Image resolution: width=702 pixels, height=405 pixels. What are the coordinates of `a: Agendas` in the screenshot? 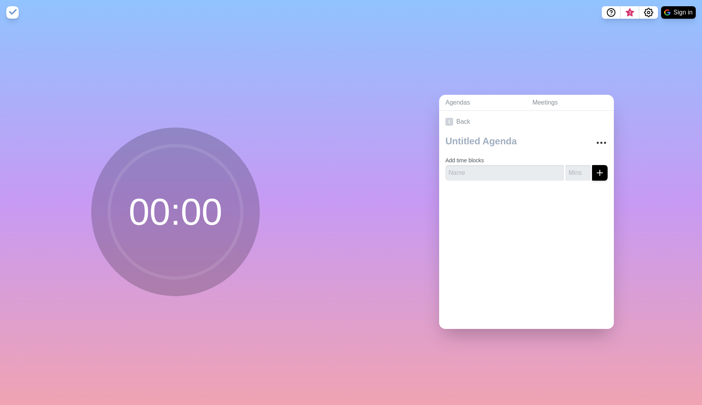 It's located at (482, 103).